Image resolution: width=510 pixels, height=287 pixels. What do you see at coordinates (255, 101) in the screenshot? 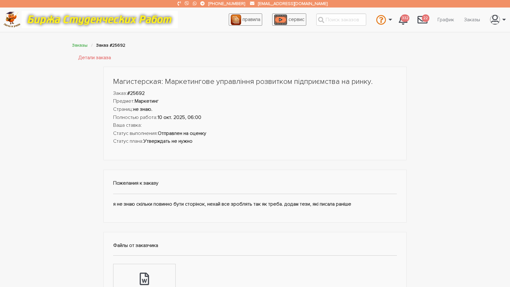
I see `li: Предмет:` at bounding box center [255, 101].